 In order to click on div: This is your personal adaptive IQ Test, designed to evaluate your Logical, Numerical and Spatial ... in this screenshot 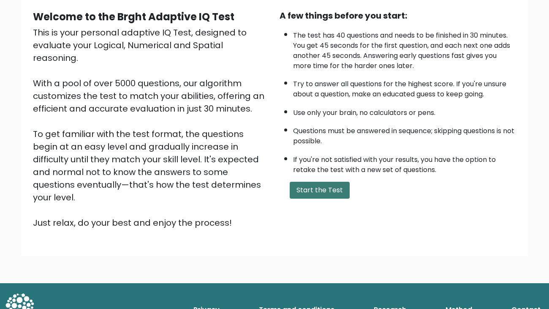, I will do `click(151, 127)`.